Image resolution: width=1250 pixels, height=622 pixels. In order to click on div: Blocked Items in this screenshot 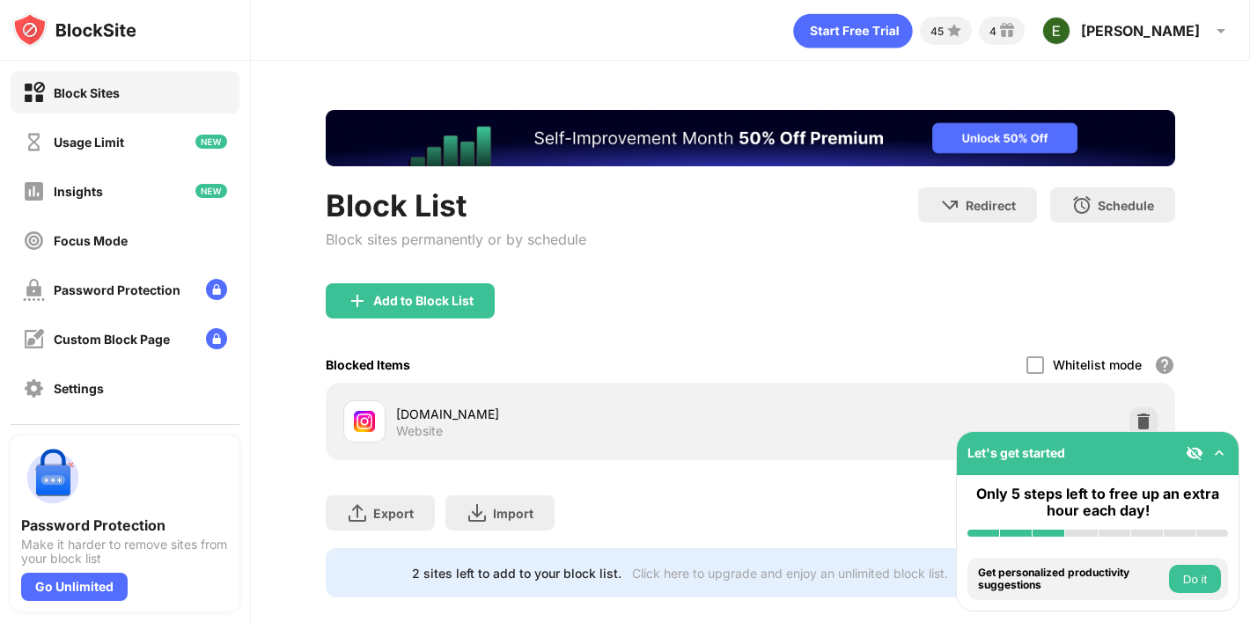, I will do `click(368, 364)`.